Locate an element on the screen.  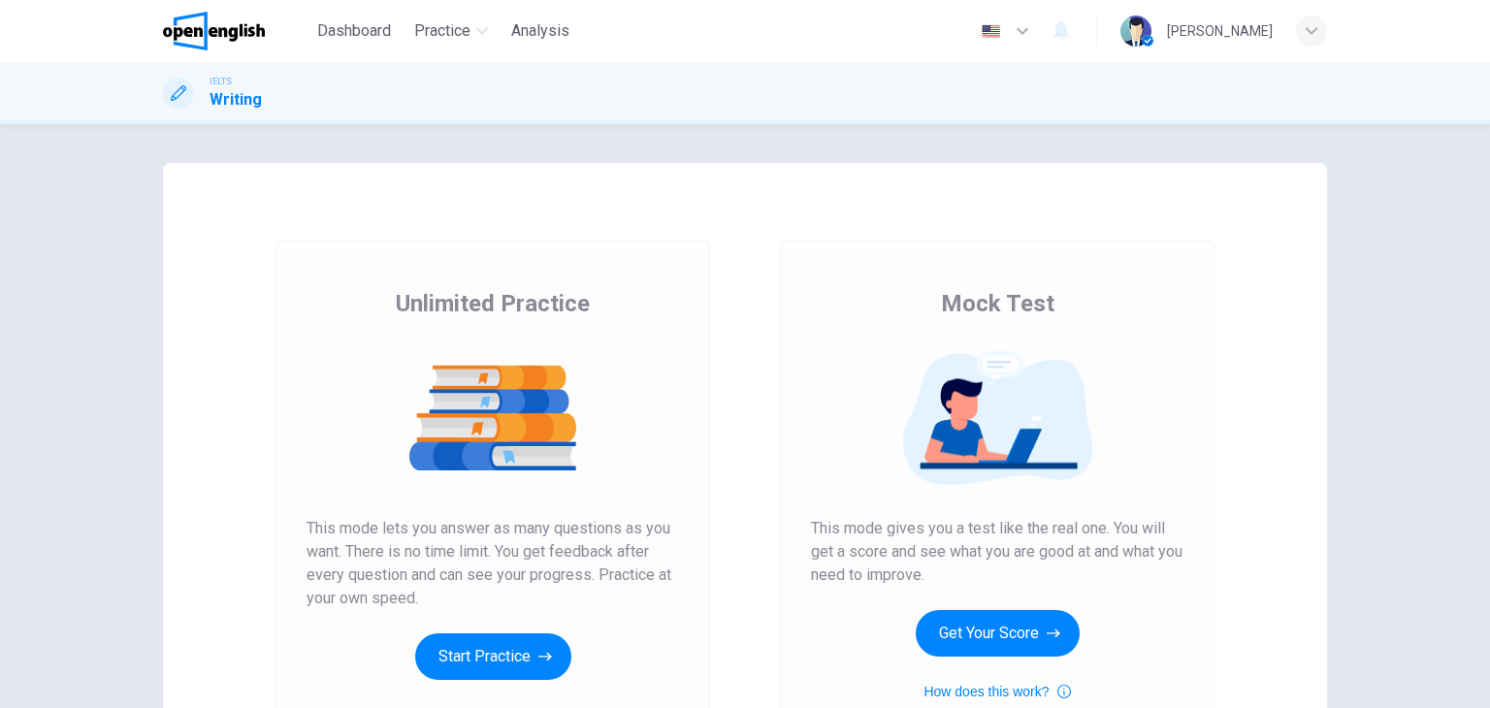
a: OpenEnglish logo is located at coordinates (236, 31).